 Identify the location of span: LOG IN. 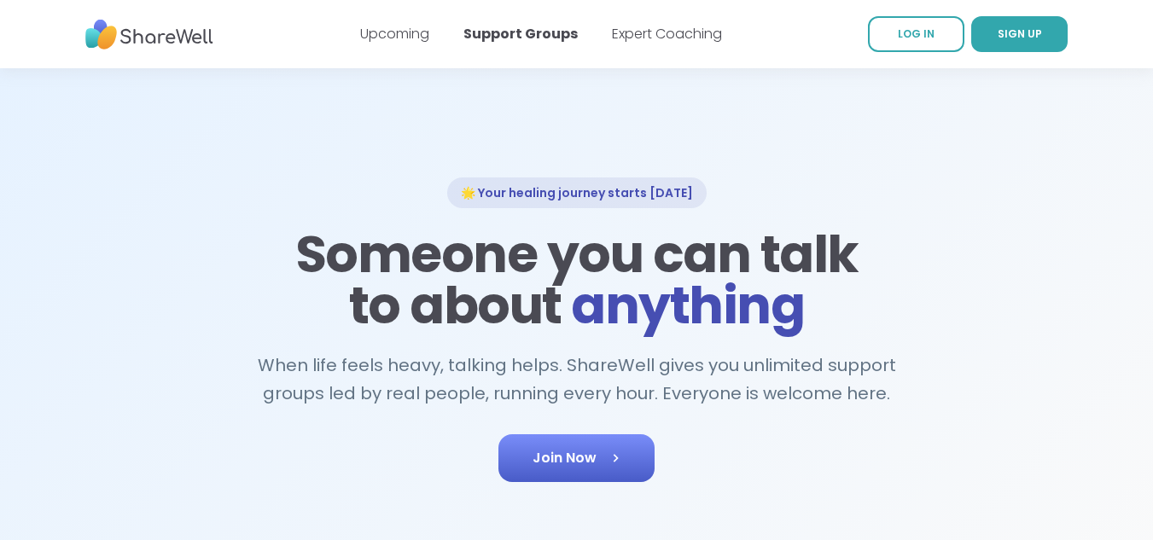
(916, 33).